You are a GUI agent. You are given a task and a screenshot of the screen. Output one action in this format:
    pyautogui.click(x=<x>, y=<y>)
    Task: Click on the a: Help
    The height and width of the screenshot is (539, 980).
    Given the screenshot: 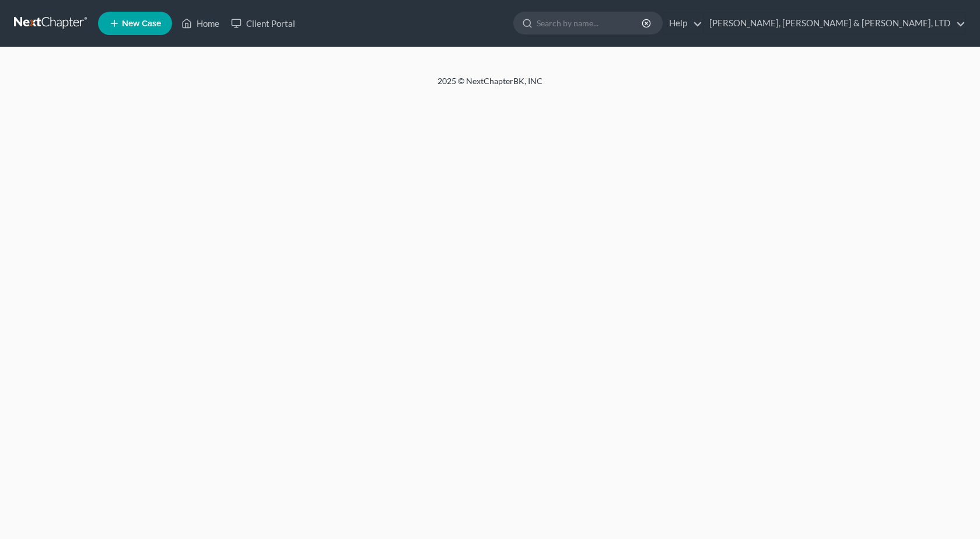 What is the action you would take?
    pyautogui.click(x=683, y=23)
    